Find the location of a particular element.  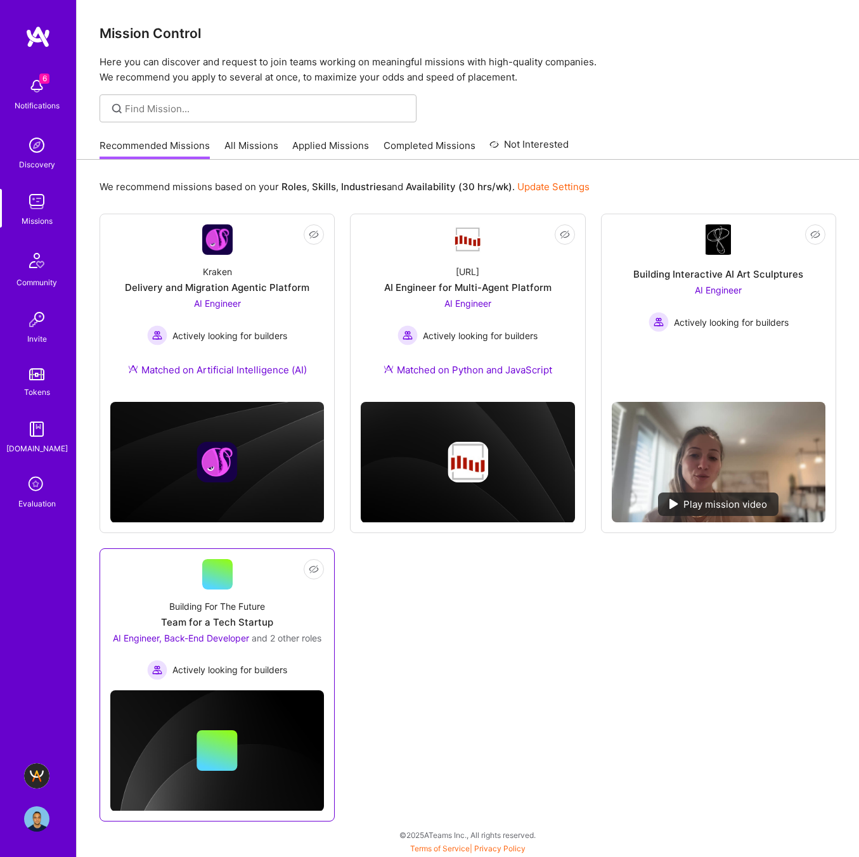

a: Privacy Policy is located at coordinates (500, 848).